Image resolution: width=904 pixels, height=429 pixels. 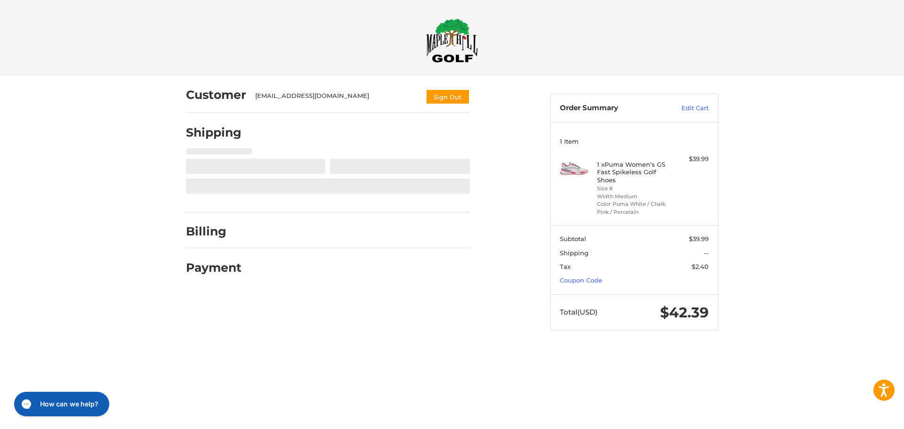 I want to click on span: $39.99, so click(x=699, y=239).